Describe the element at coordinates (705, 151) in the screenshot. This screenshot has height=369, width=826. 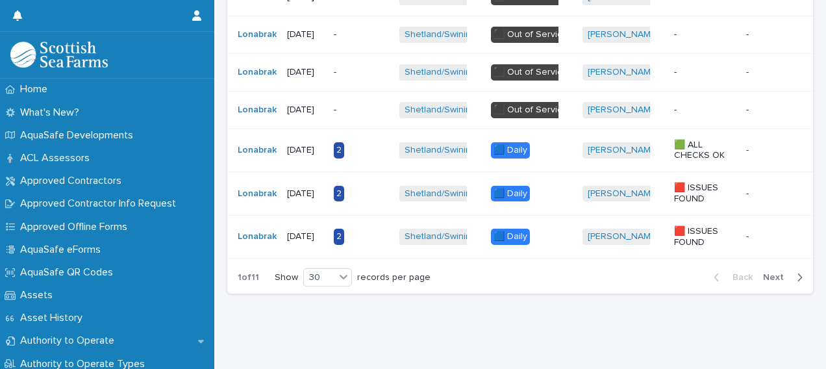
I see `p: 🟩 ALL CHECKS OK` at that location.